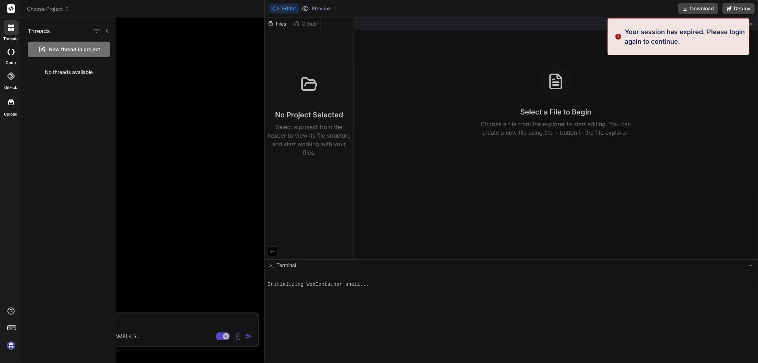  What do you see at coordinates (698, 9) in the screenshot?
I see `button: Download` at bounding box center [698, 9].